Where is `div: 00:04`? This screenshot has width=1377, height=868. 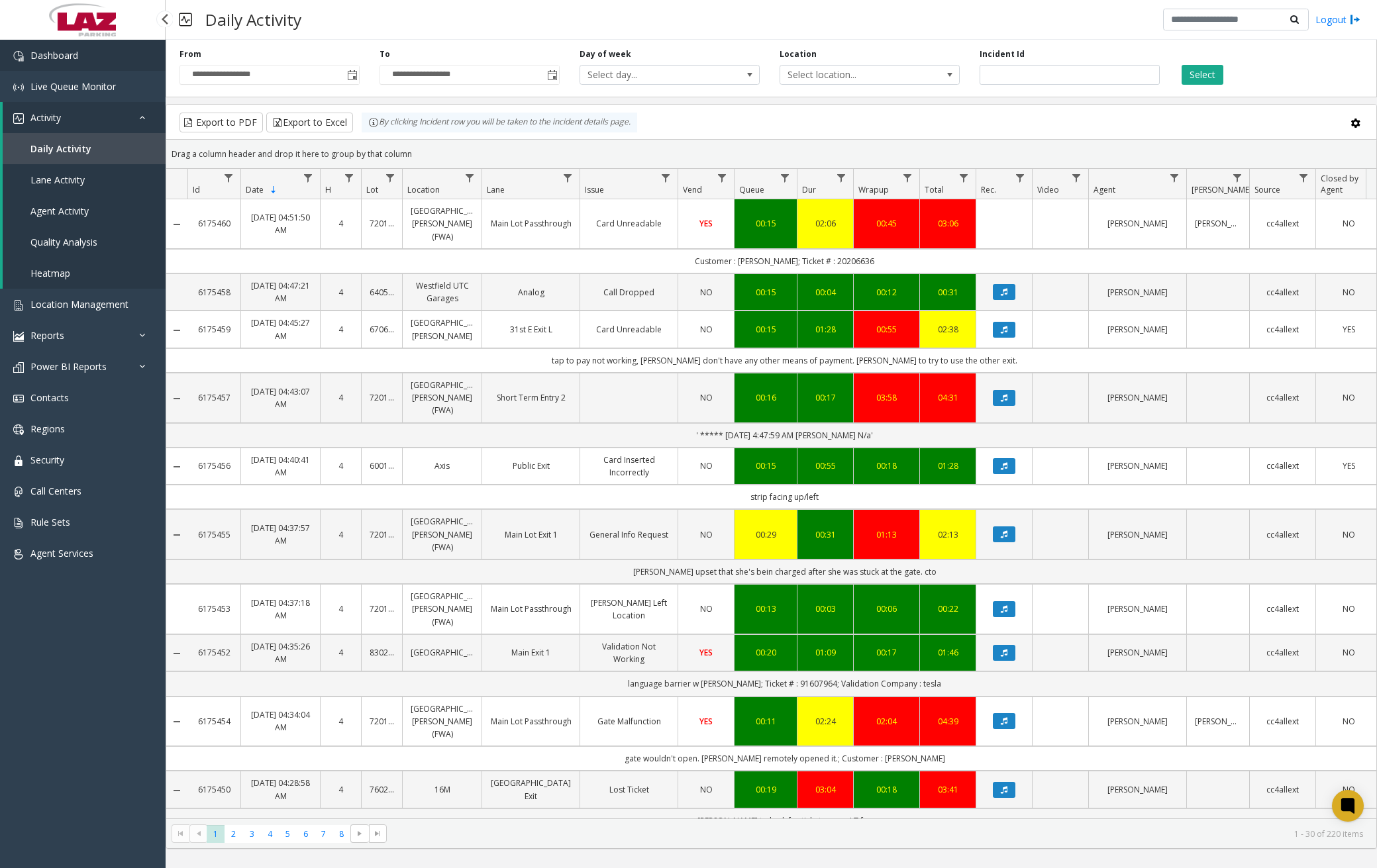
div: 00:04 is located at coordinates (825, 292).